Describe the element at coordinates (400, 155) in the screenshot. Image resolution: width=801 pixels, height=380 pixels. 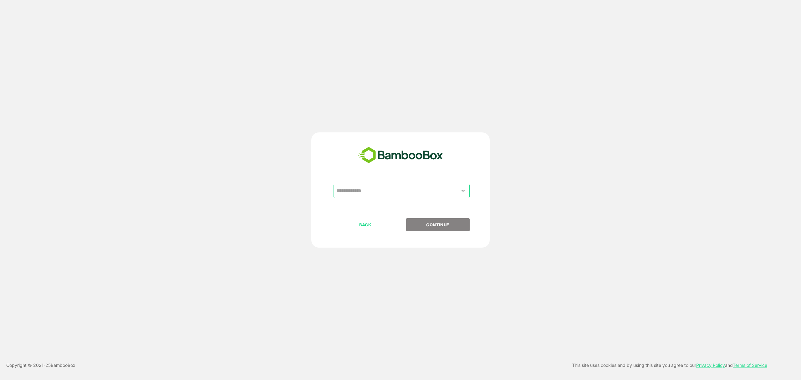
I see `img: bamboobox` at that location.